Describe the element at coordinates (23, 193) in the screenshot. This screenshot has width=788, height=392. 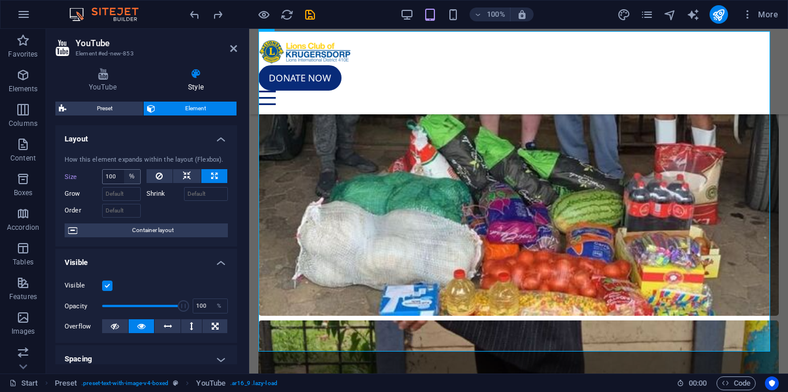
I see `p: Boxes` at that location.